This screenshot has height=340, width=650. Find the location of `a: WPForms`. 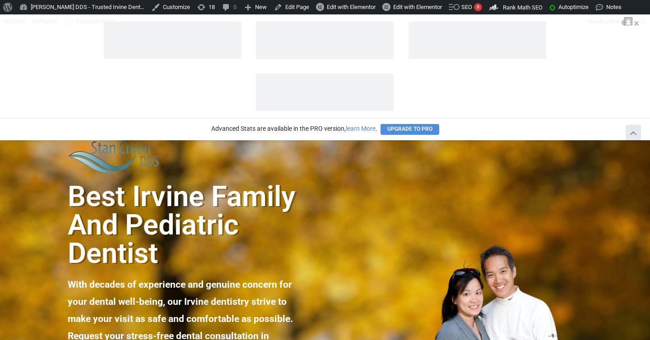

a: WPForms is located at coordinates (45, 22).